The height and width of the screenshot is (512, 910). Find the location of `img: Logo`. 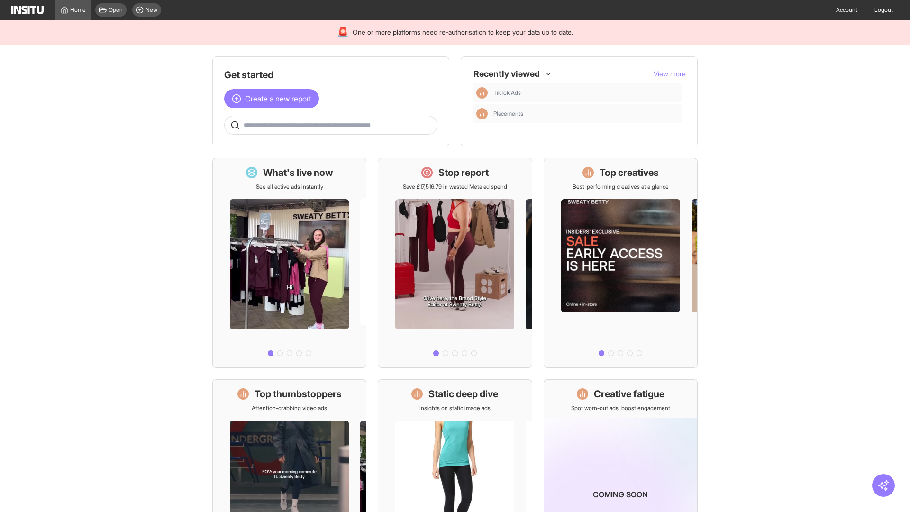

img: Logo is located at coordinates (27, 10).